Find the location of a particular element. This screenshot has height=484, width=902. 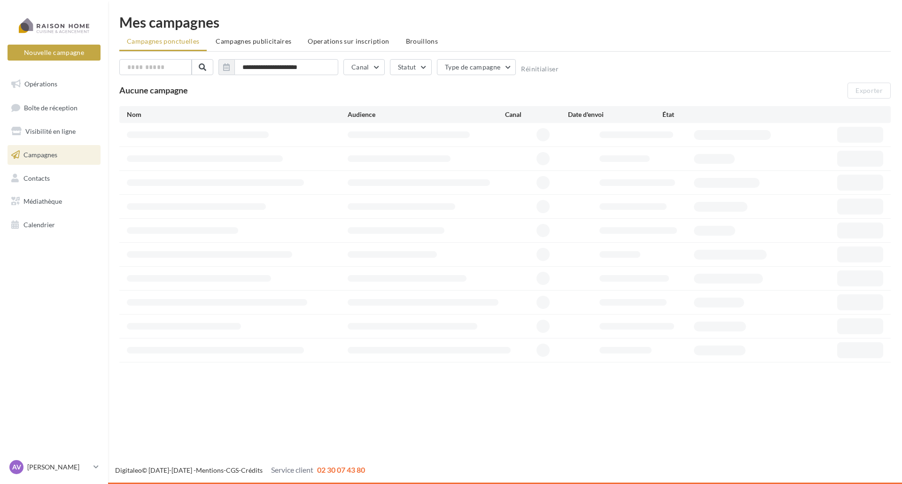

a: Digitaleo is located at coordinates (128, 470).